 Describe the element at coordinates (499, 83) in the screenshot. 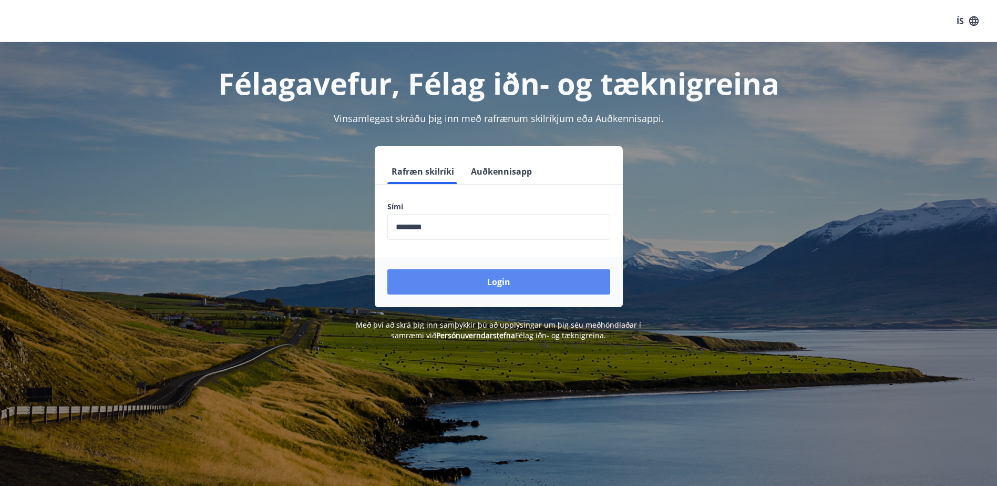

I see `h1: Félagavefur, Félag iðn- og tæknigreina` at that location.